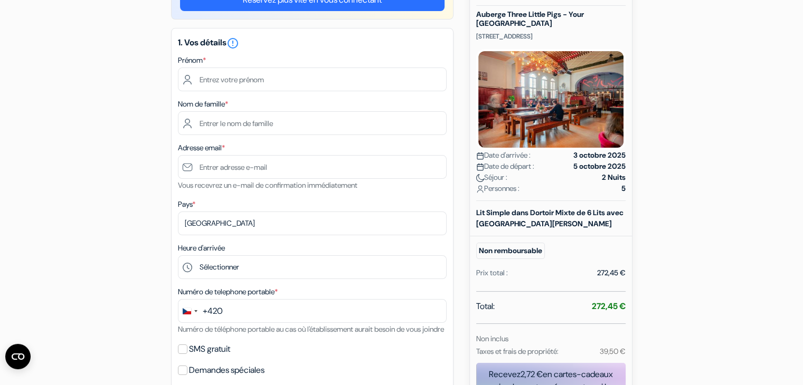  What do you see at coordinates (312, 43) in the screenshot?
I see `h5: 1. Vos détails` at bounding box center [312, 43].